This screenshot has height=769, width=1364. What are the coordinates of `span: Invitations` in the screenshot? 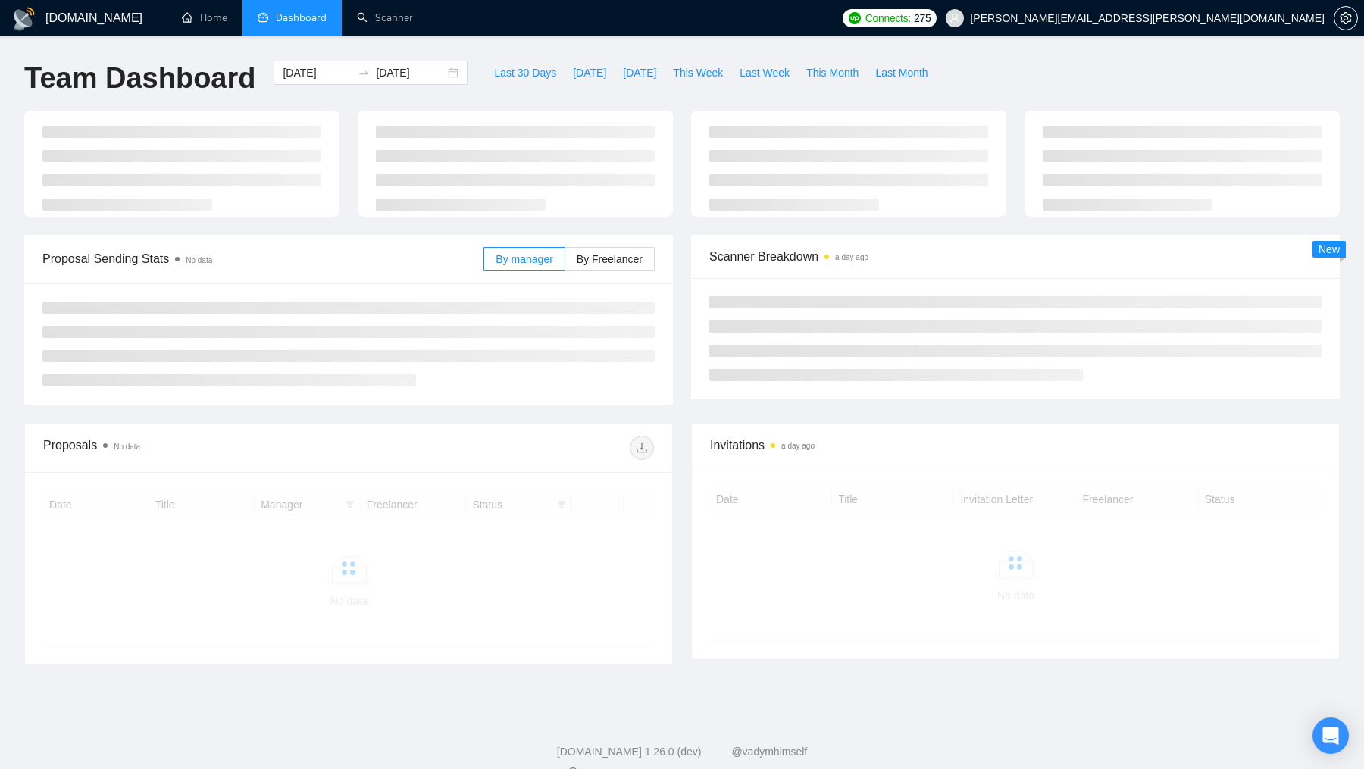 It's located at (1015, 445).